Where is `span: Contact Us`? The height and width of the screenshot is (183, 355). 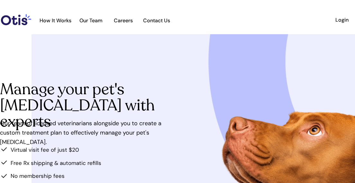
span: Contact Us is located at coordinates (156, 20).